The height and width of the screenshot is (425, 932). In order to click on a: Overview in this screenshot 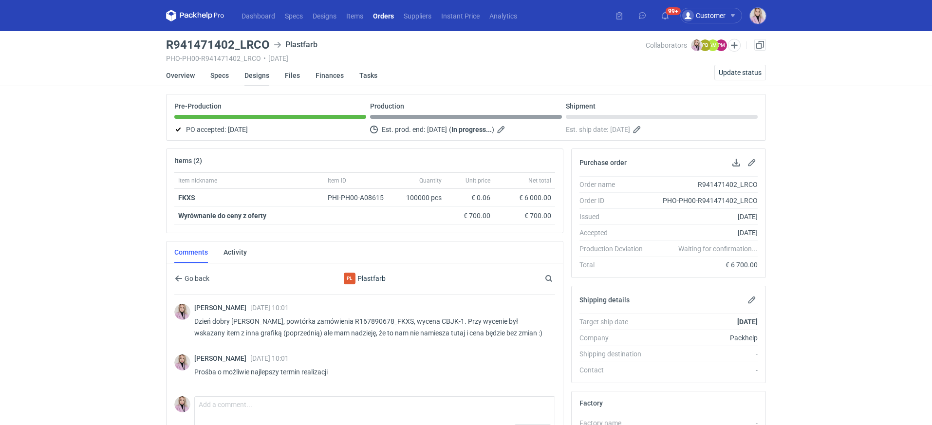, I will do `click(180, 75)`.